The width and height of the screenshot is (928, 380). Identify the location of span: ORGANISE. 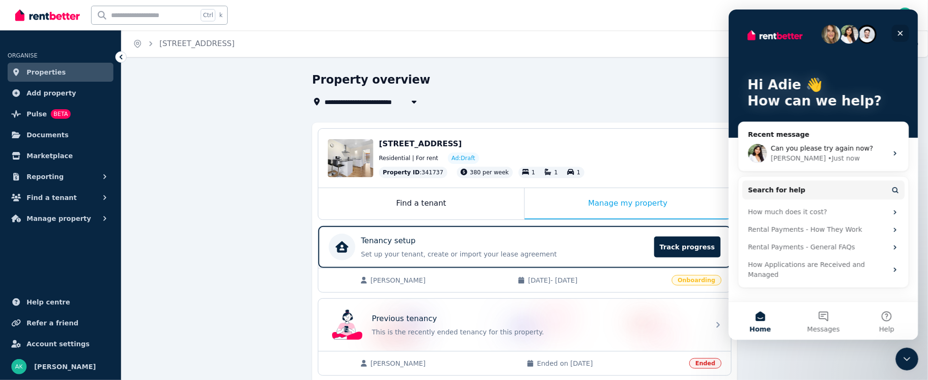
(22, 56).